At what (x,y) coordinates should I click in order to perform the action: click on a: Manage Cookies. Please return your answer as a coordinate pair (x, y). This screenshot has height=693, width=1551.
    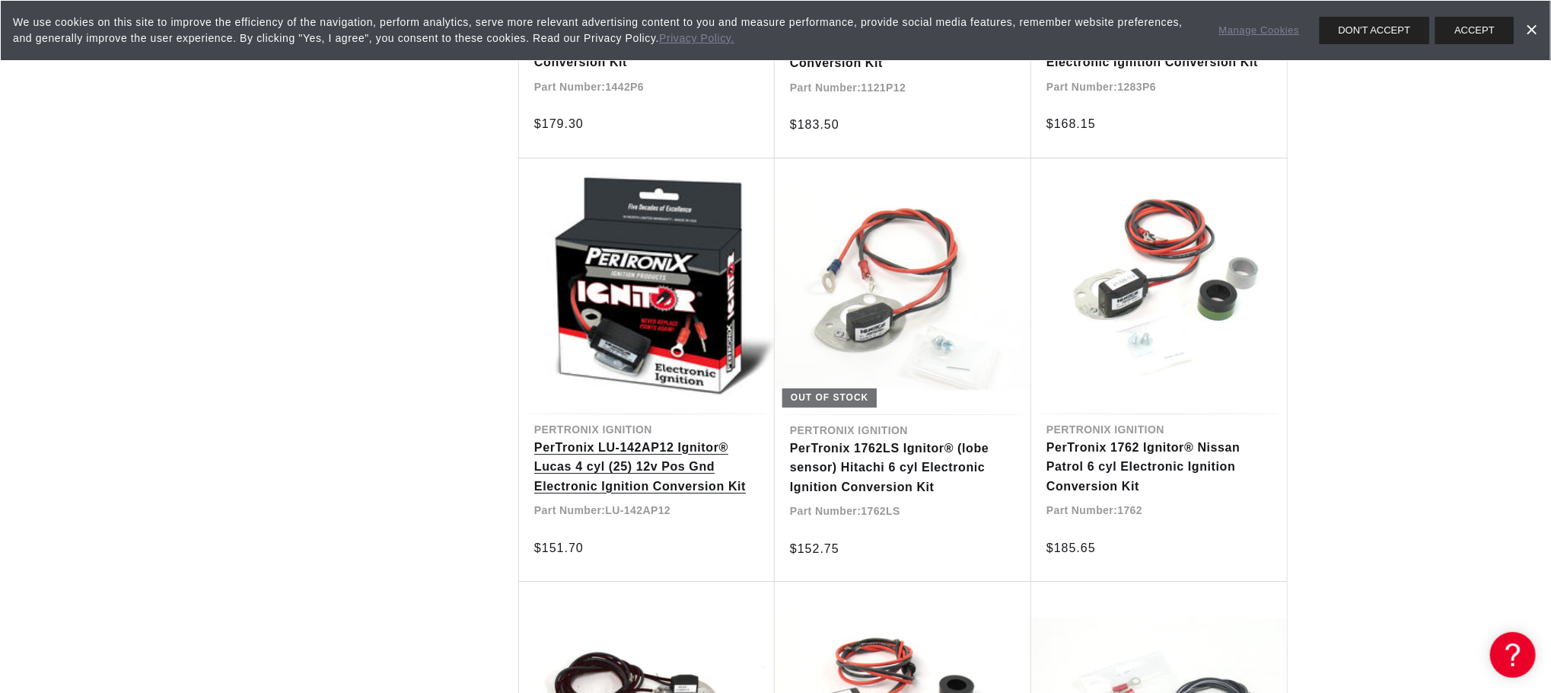
    Looking at the image, I should click on (1260, 30).